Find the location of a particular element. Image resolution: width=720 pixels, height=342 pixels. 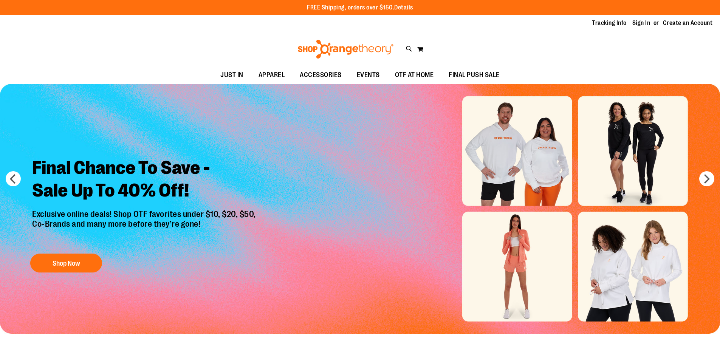

a: EVENTS is located at coordinates (368, 75).